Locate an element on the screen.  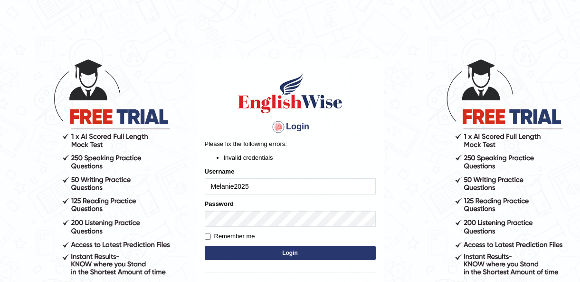
button: Login is located at coordinates (290, 253).